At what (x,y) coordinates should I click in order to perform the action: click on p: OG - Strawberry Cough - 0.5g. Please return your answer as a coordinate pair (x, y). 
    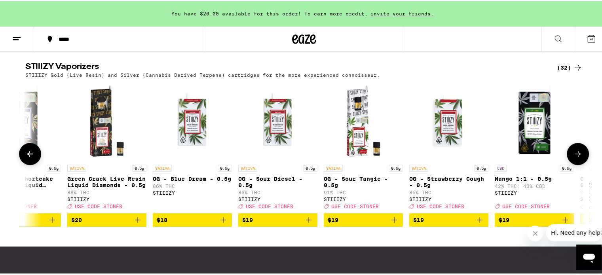
    Looking at the image, I should click on (449, 181).